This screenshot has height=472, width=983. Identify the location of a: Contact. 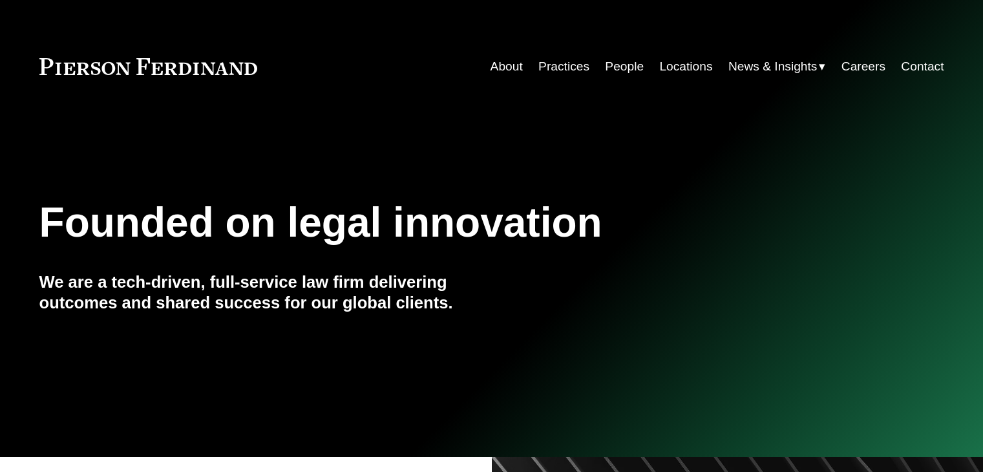
(922, 67).